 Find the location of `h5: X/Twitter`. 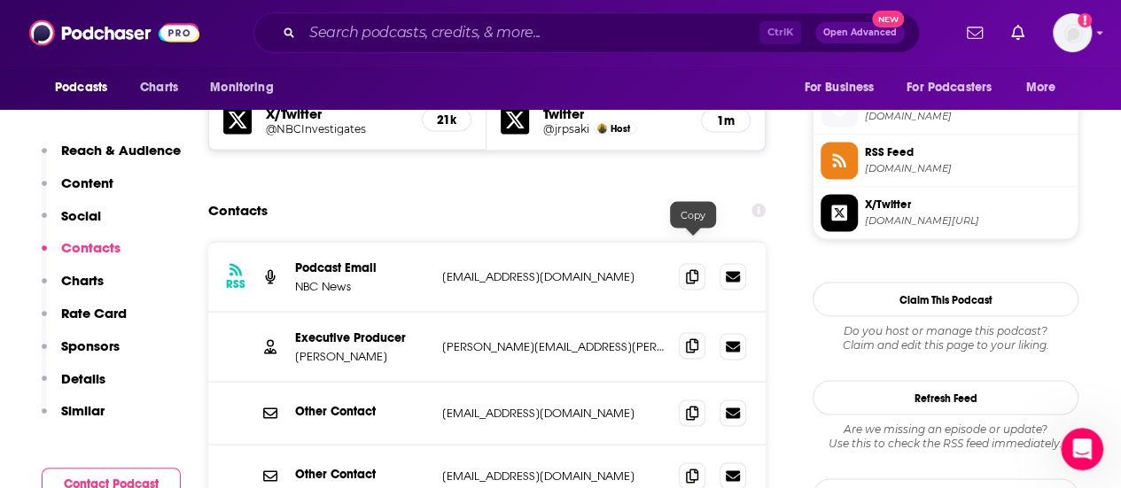

h5: X/Twitter is located at coordinates (337, 113).